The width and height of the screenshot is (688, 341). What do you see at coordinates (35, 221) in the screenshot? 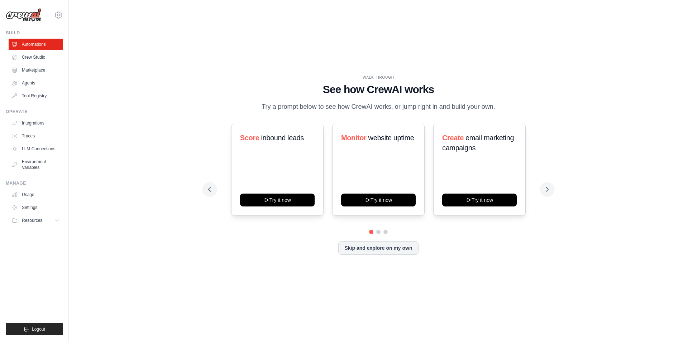
I see `button: Resources` at bounding box center [35, 221].